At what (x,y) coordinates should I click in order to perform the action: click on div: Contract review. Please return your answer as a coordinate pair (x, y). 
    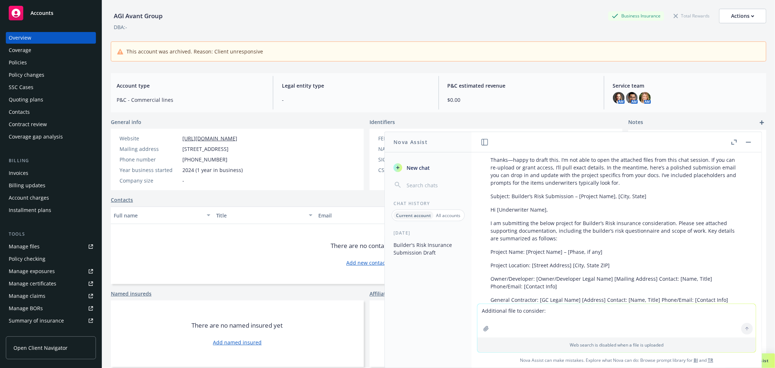
    Looking at the image, I should click on (28, 124).